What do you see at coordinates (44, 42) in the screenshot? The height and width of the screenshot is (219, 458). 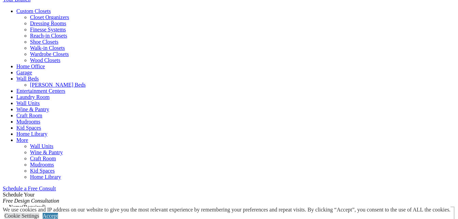 I see `a: Shoe Closets` at bounding box center [44, 42].